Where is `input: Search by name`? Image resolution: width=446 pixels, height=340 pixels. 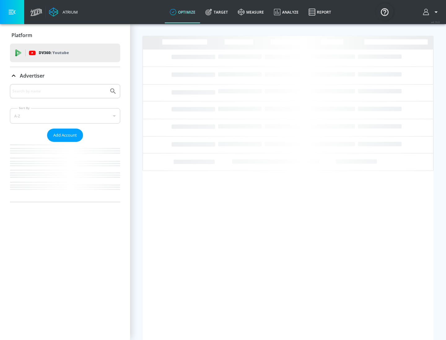 input: Search by name is located at coordinates (59, 91).